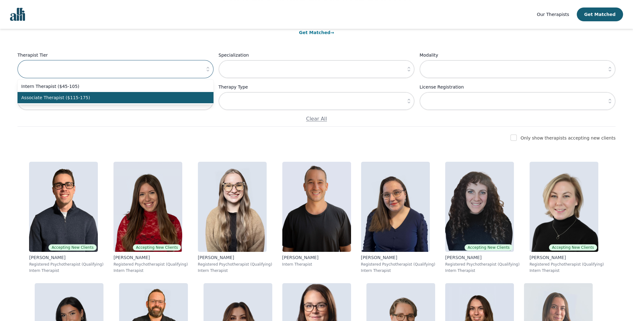 This screenshot has width=633, height=321. Describe the element at coordinates (18, 14) in the screenshot. I see `img: alli logo` at that location.